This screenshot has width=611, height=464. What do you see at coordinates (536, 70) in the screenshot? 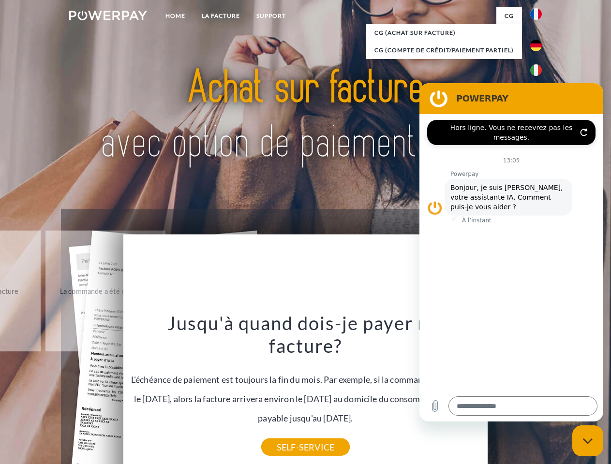
I see `img: it` at bounding box center [536, 70].